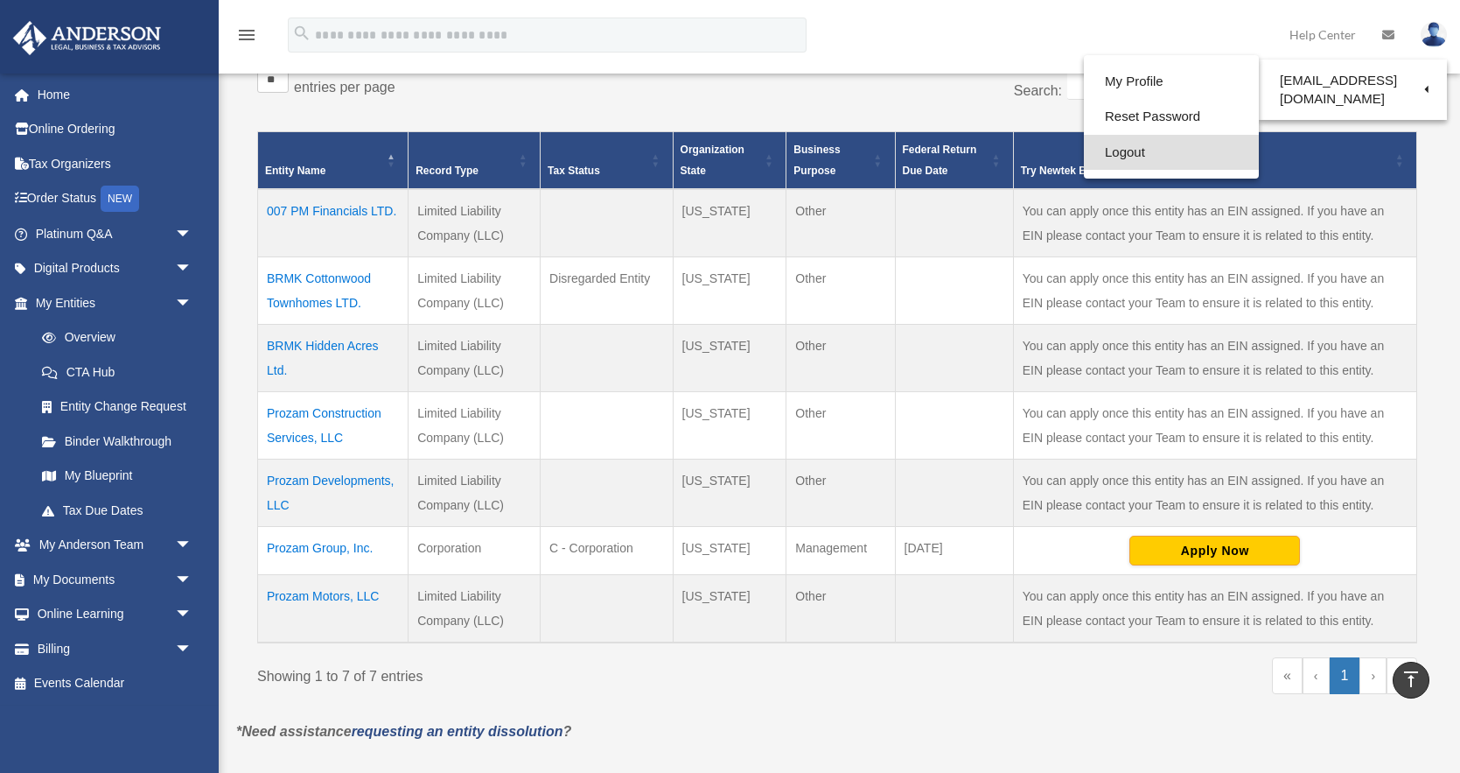  Describe the element at coordinates (606, 549) in the screenshot. I see `td: C - Corporation` at that location.